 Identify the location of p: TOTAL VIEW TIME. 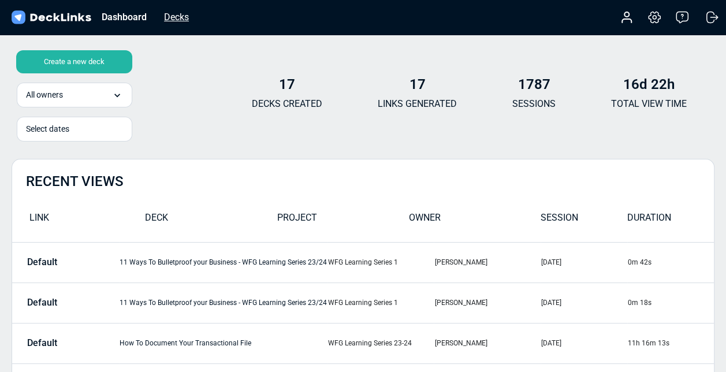
(649, 104).